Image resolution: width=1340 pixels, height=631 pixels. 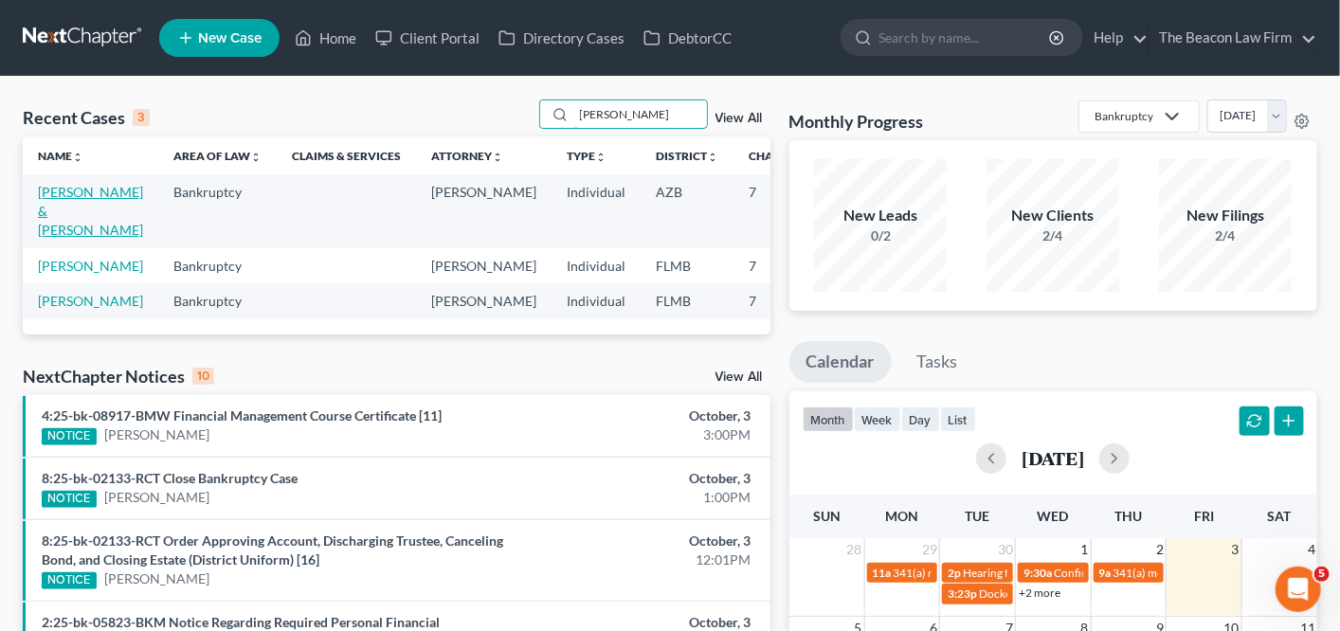 I want to click on span: 2, so click(x=1160, y=549).